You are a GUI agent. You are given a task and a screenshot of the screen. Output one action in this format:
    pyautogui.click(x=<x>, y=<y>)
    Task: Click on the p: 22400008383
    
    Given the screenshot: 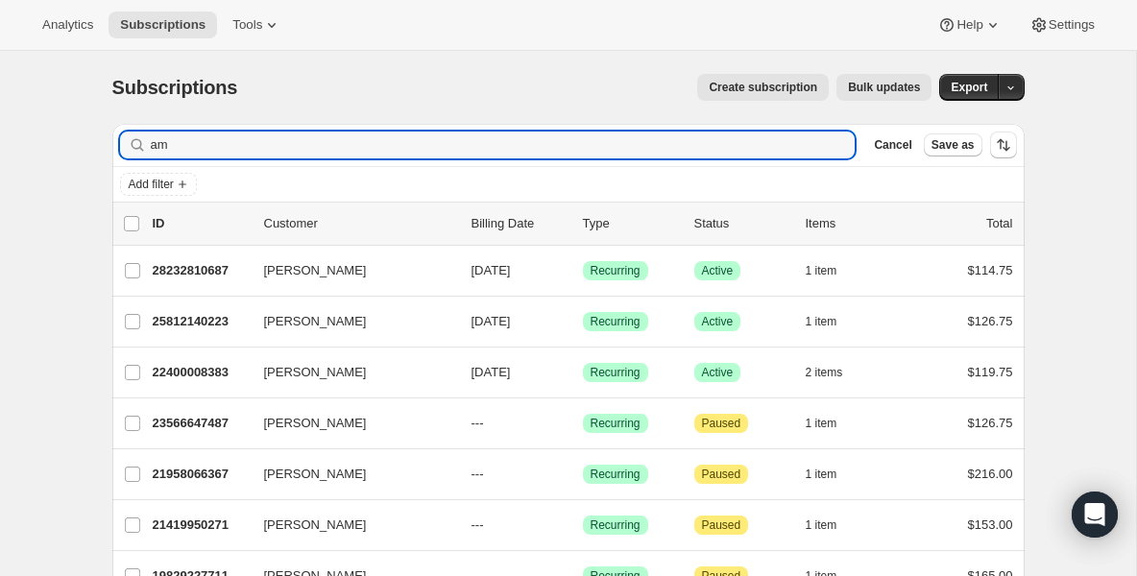 What is the action you would take?
    pyautogui.click(x=201, y=372)
    